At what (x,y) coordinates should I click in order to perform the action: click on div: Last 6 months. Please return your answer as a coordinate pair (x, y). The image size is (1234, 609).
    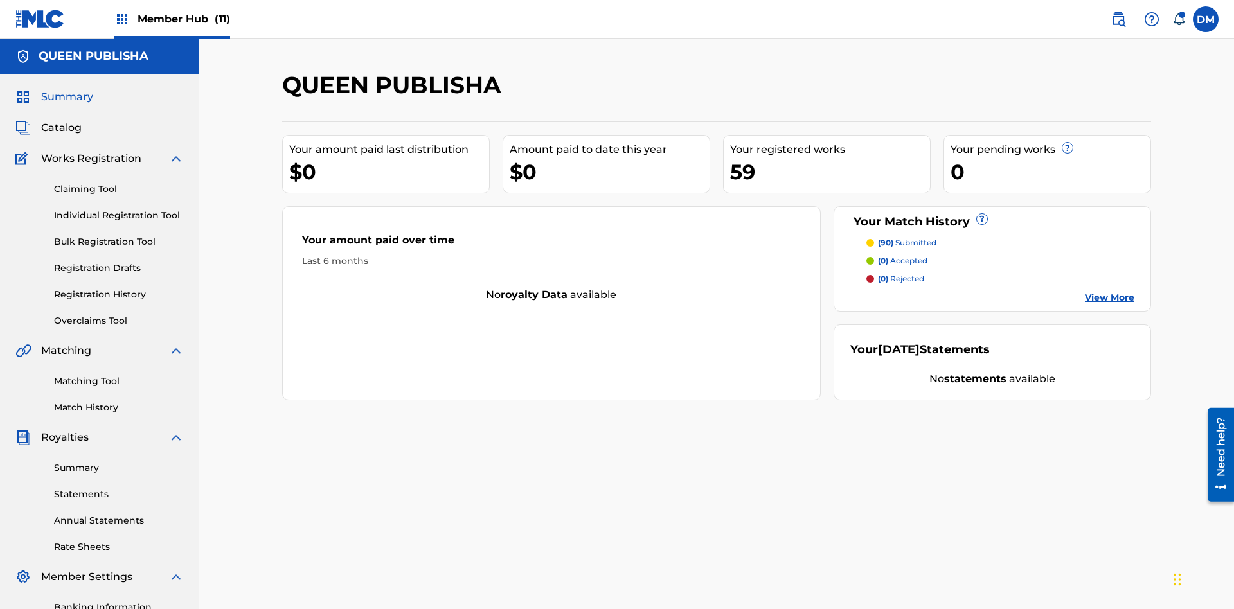
    Looking at the image, I should click on (552, 261).